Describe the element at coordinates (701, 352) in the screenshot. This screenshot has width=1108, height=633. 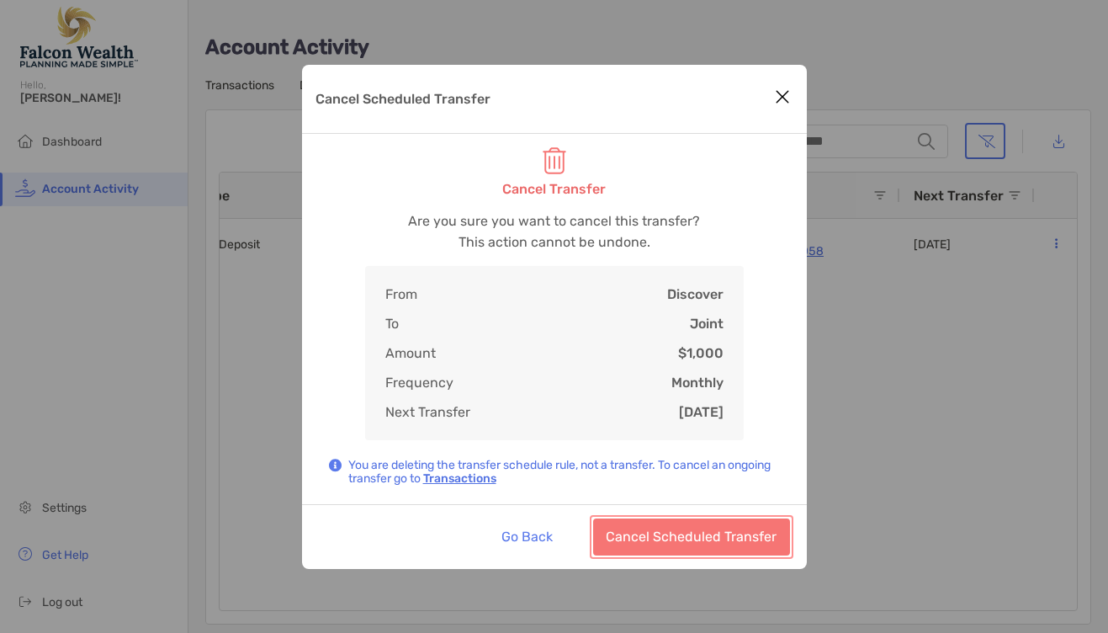
I see `p: $1,000` at that location.